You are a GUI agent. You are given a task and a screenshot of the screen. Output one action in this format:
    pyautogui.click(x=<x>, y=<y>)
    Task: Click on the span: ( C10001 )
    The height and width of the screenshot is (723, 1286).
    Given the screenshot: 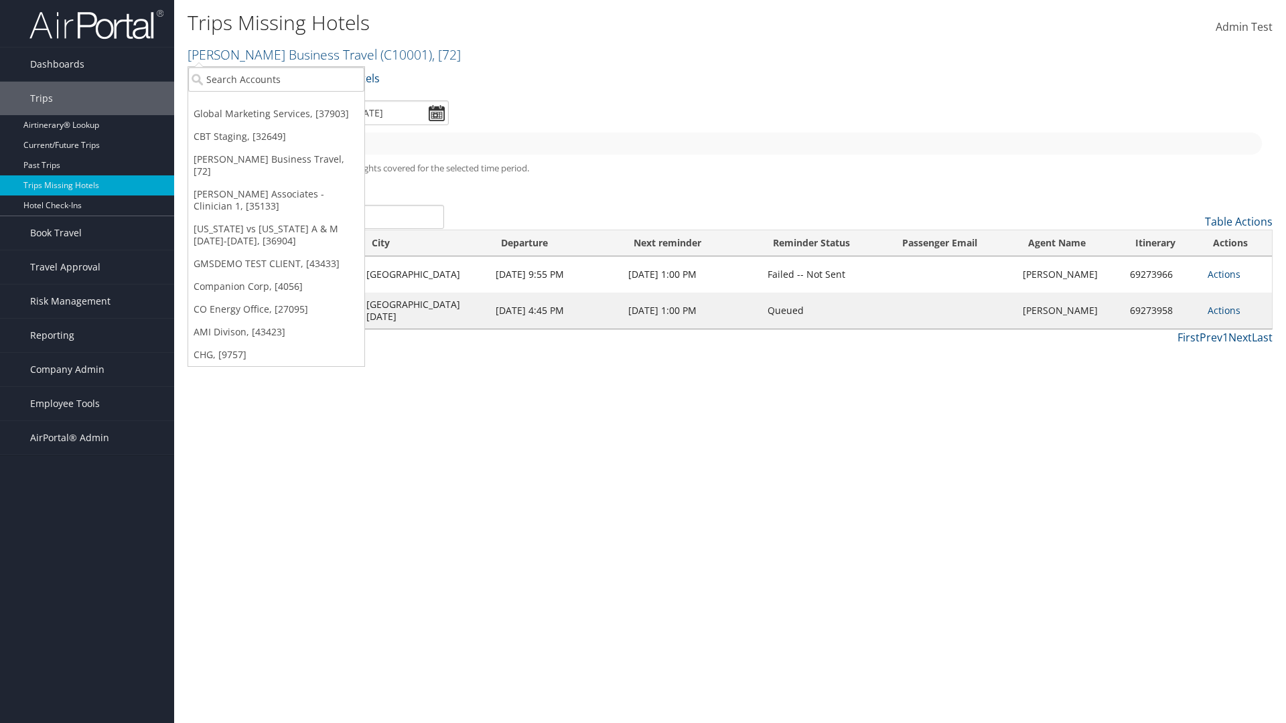 What is the action you would take?
    pyautogui.click(x=406, y=54)
    